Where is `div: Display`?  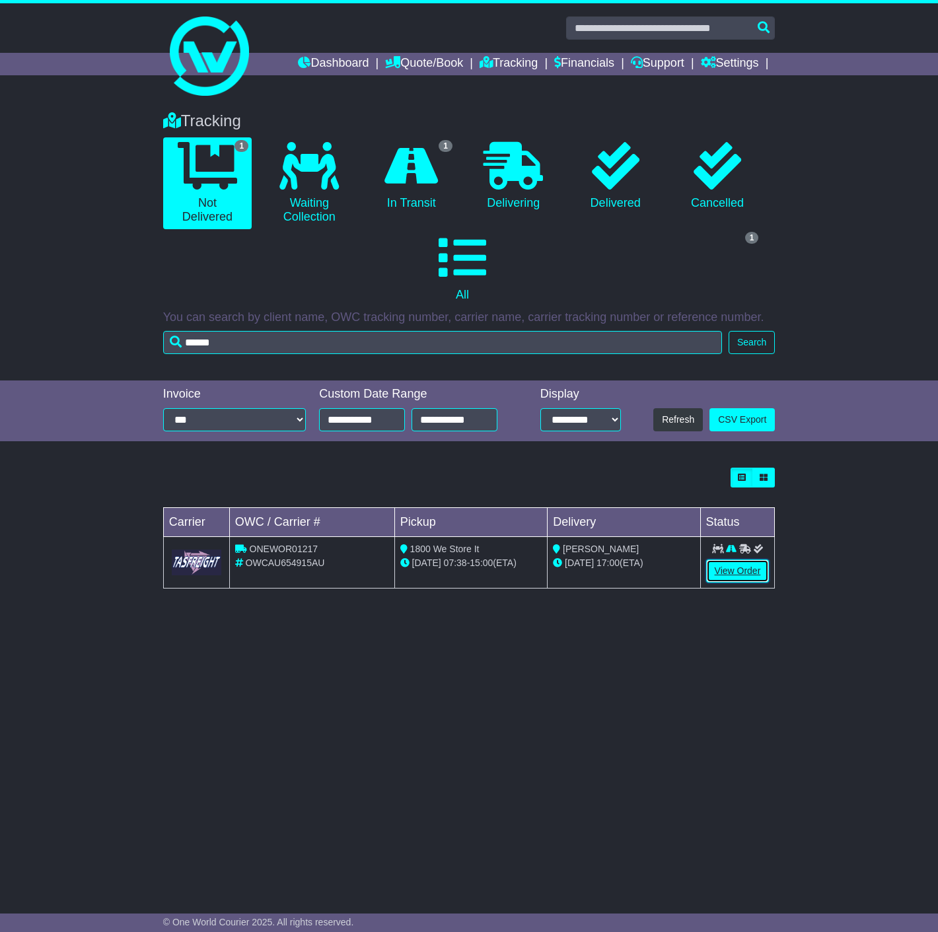 div: Display is located at coordinates (581, 394).